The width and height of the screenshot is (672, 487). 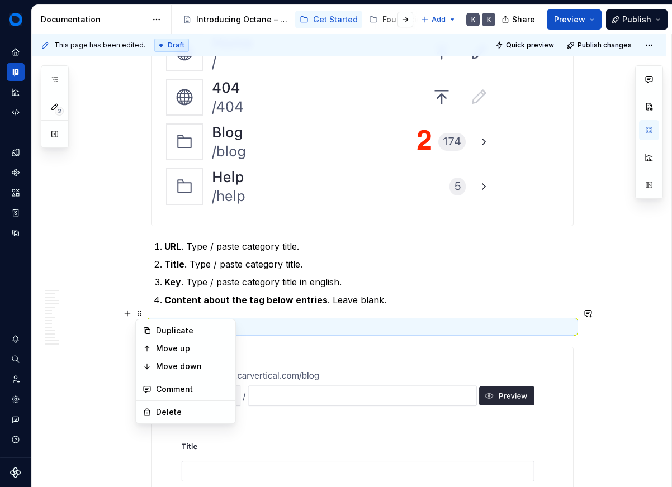 I want to click on div: Duplicate, so click(x=192, y=331).